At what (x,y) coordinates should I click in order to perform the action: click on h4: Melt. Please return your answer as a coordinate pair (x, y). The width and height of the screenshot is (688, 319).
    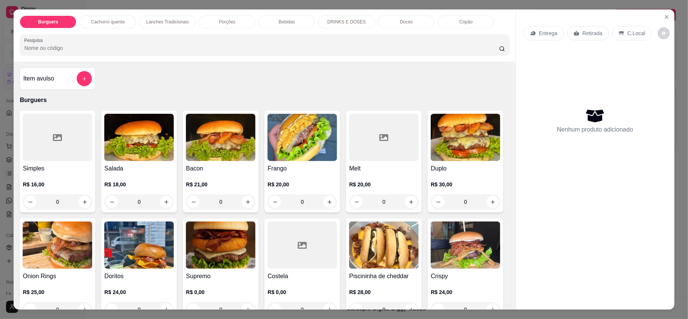
    Looking at the image, I should click on (384, 168).